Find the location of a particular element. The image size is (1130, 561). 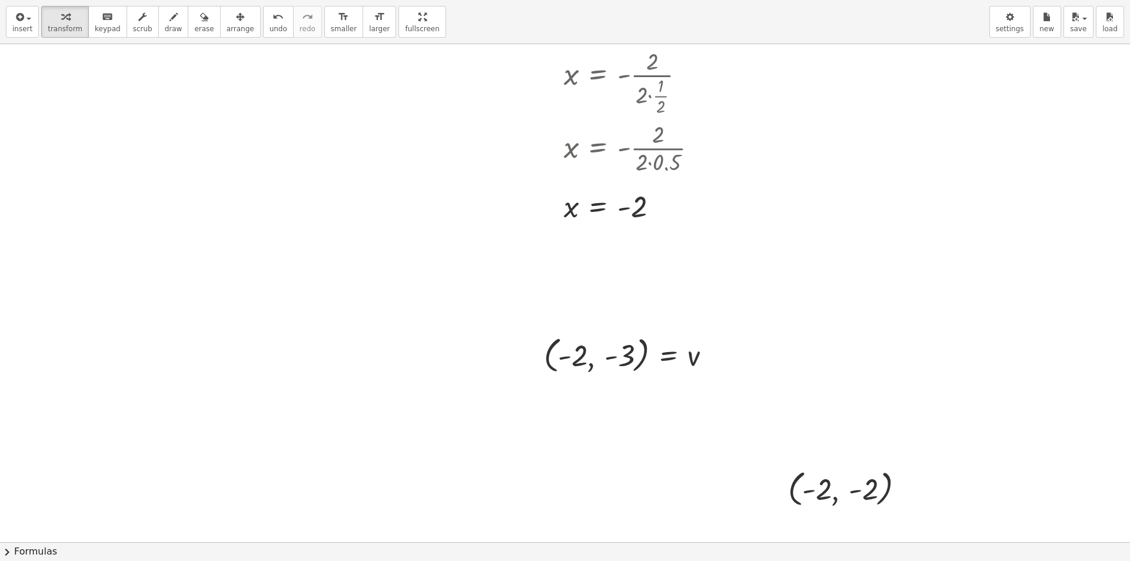

button: settings is located at coordinates (1010, 22).